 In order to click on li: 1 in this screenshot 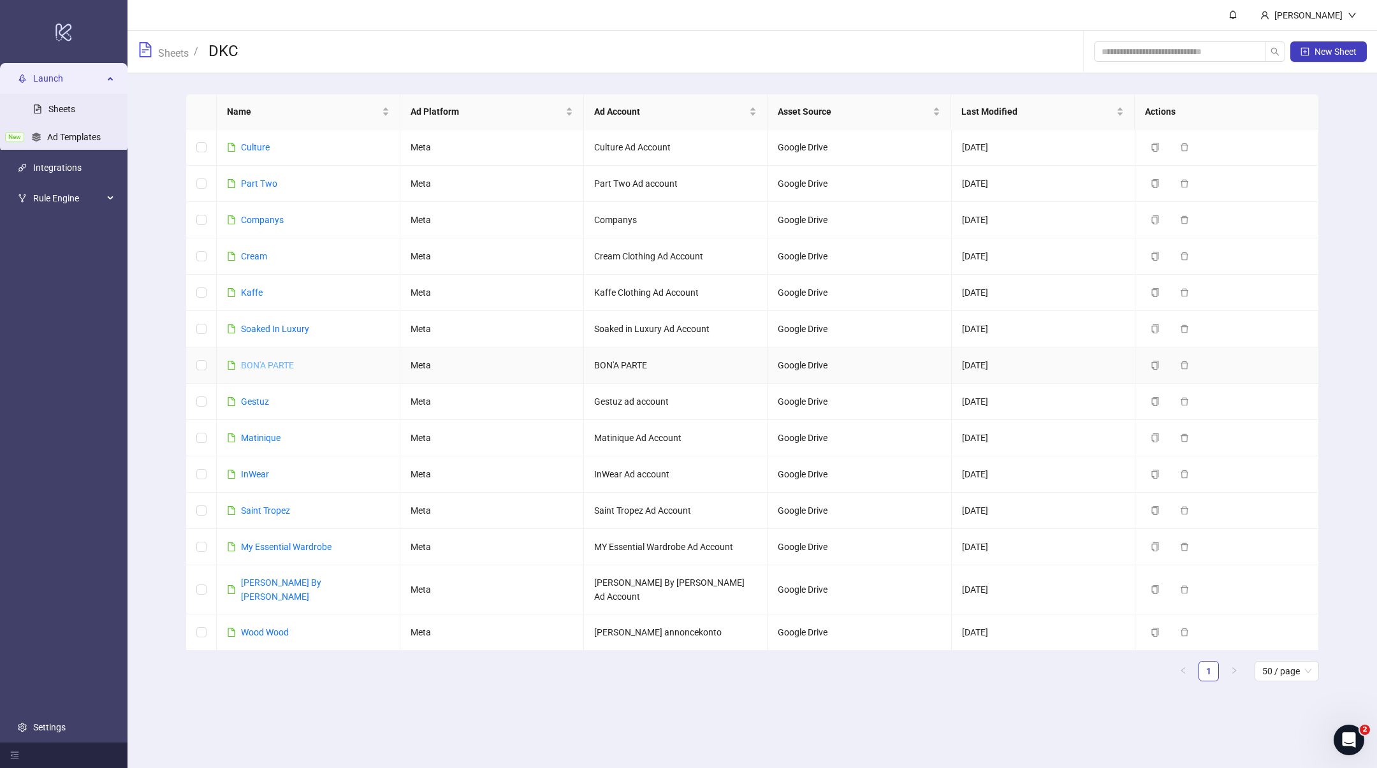, I will do `click(1208, 671)`.